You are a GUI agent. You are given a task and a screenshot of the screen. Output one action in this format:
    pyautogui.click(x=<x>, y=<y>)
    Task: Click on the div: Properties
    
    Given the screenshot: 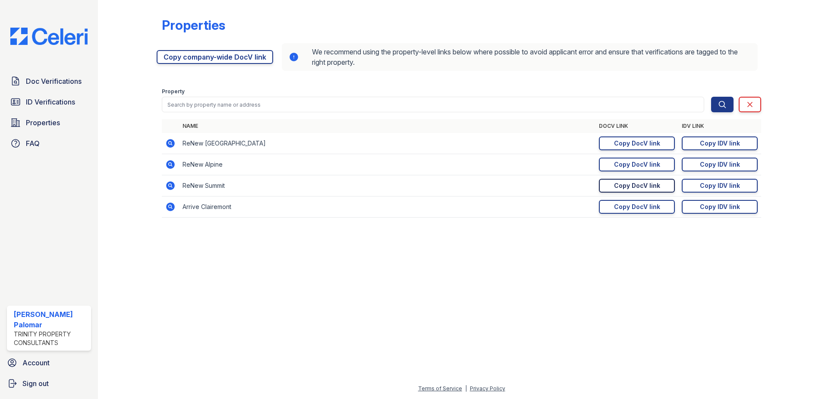 What is the action you would take?
    pyautogui.click(x=193, y=25)
    